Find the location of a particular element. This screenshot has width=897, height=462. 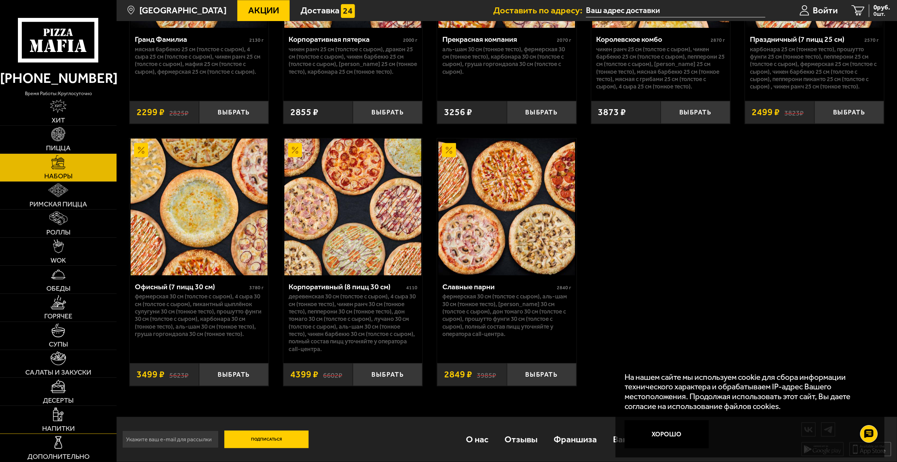

span: Пицца is located at coordinates (58, 148).